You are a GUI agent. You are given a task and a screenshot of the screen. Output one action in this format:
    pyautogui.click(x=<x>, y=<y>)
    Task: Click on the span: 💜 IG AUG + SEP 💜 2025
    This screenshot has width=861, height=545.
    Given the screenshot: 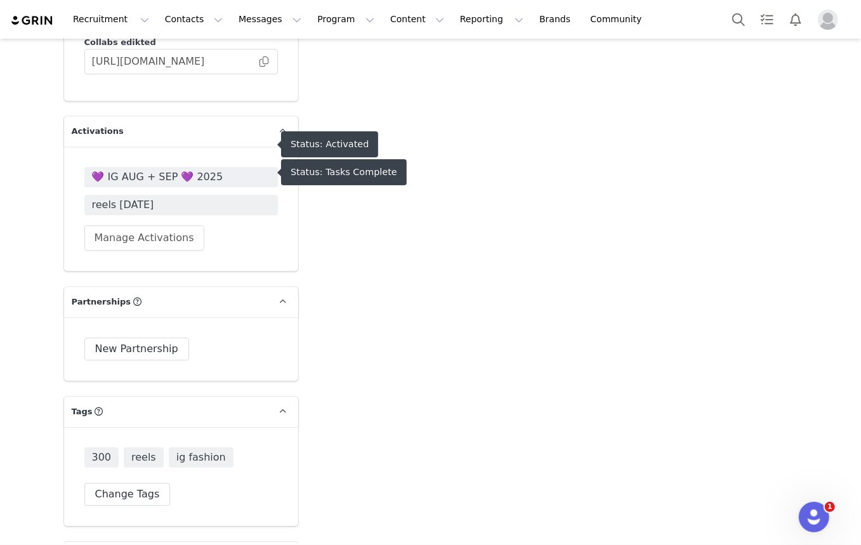 What is the action you would take?
    pyautogui.click(x=181, y=177)
    